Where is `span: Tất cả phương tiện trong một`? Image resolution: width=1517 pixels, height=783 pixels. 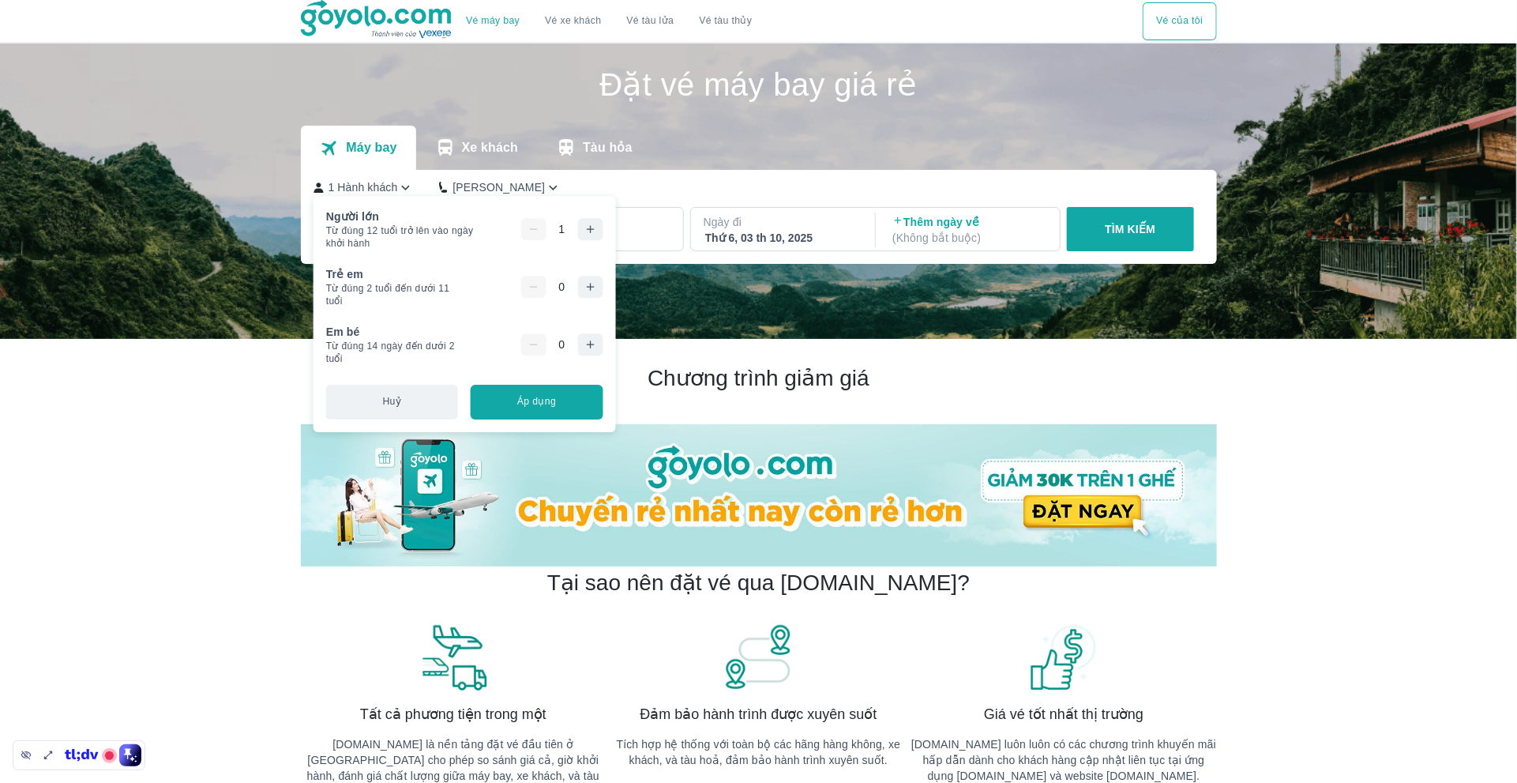
span: Tất cả phương tiện trong một is located at coordinates (453, 714).